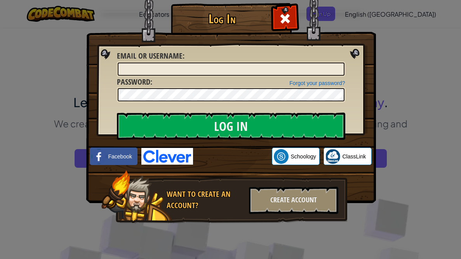  I want to click on span: Password, so click(134, 82).